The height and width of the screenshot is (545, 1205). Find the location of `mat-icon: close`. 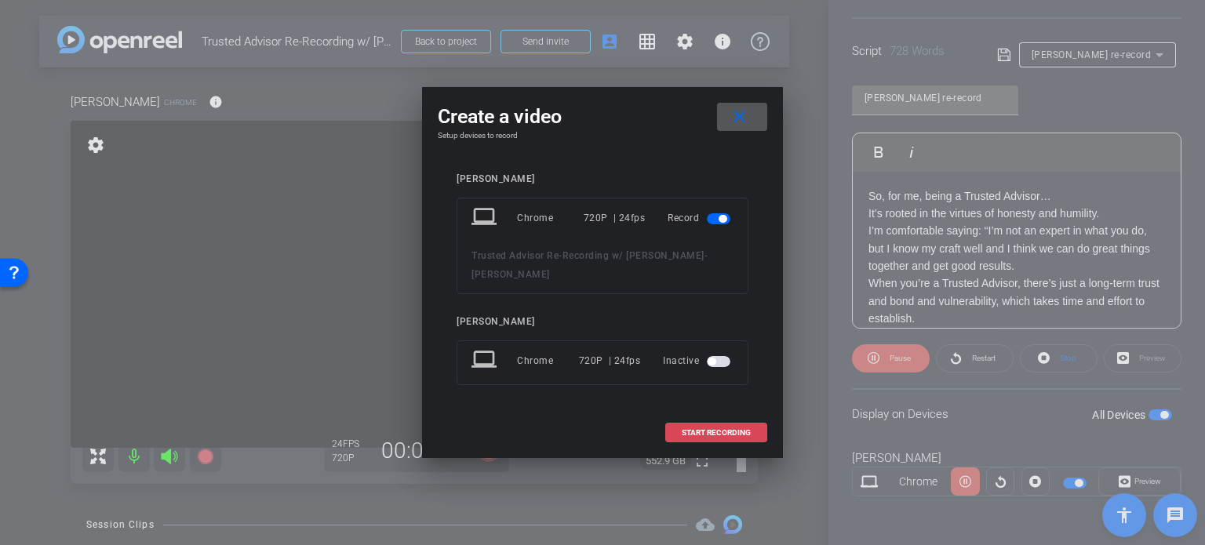

mat-icon: close is located at coordinates (739, 117).